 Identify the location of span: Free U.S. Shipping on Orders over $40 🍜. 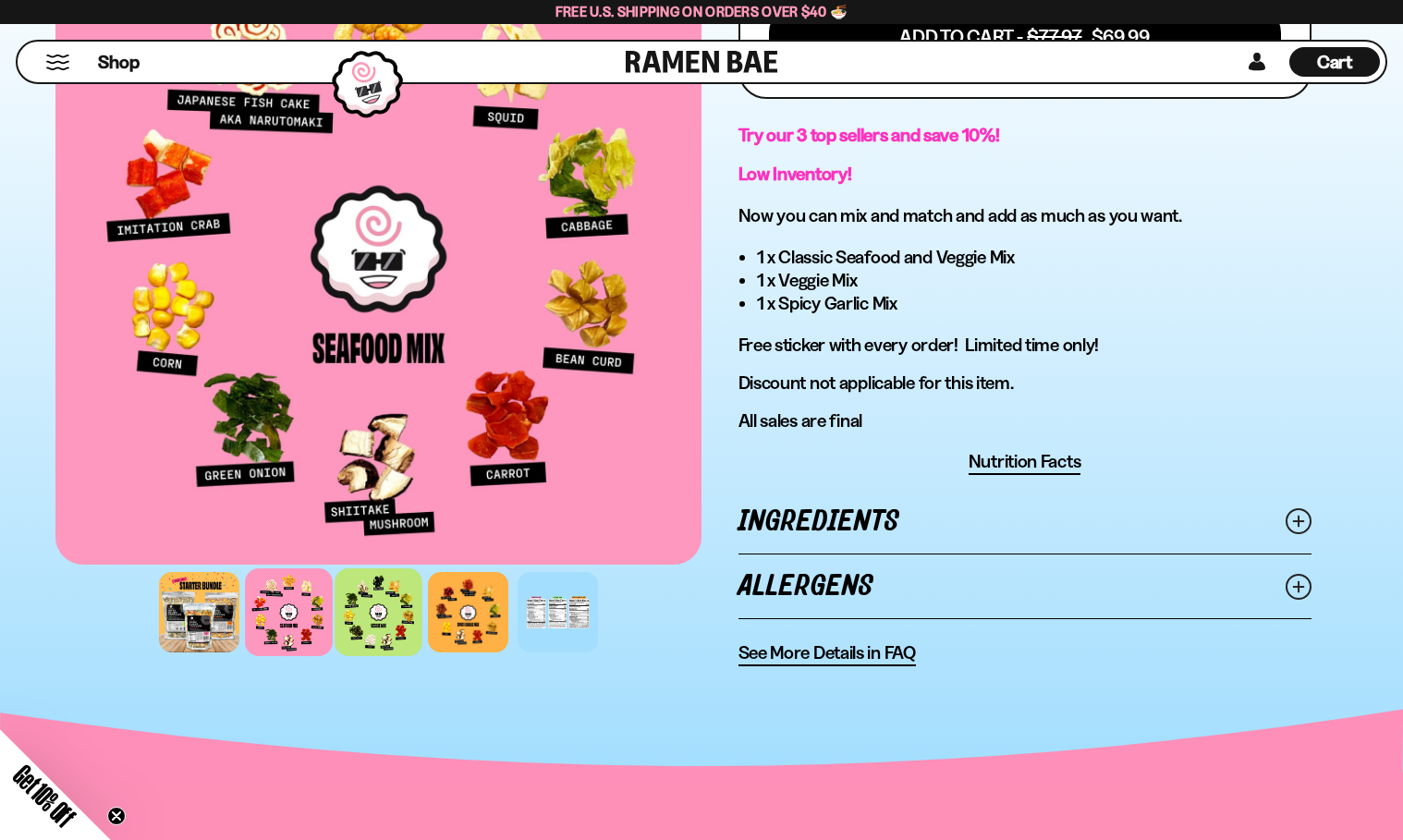
(702, 11).